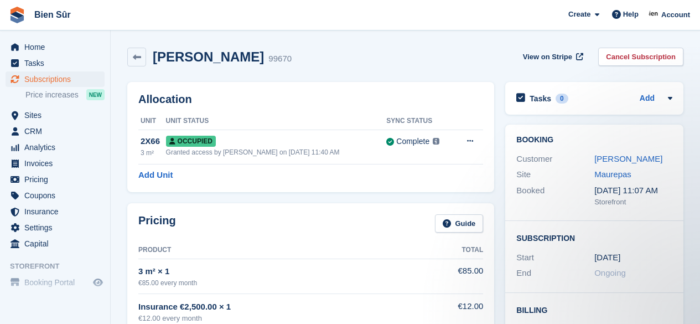 The image size is (700, 324). I want to click on h2: Pricing, so click(157, 223).